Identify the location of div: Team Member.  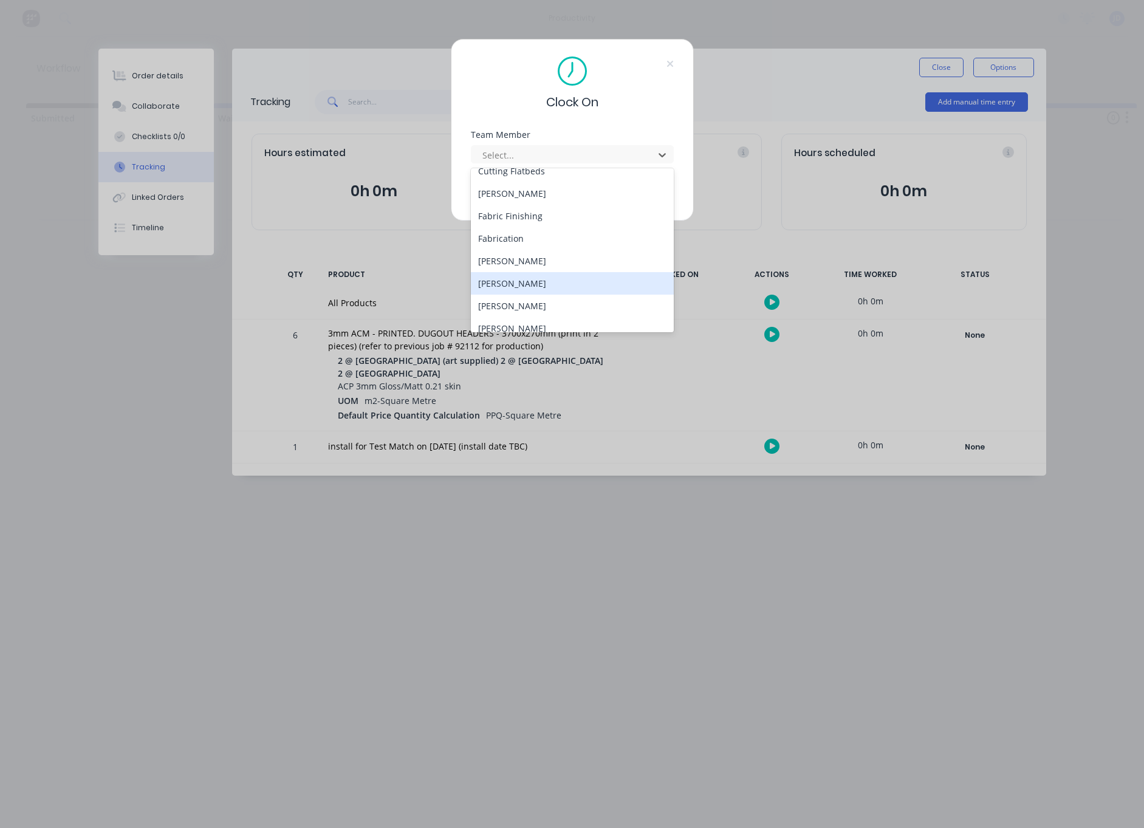
(572, 135).